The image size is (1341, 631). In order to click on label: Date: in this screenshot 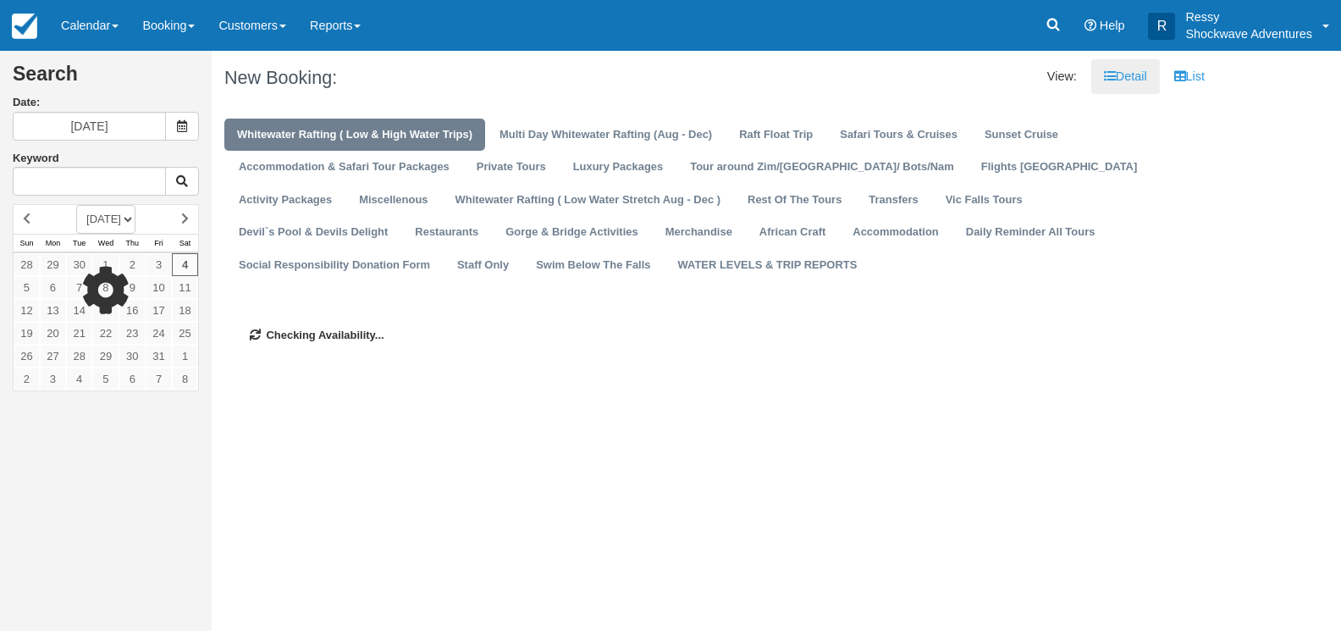, I will do `click(106, 102)`.